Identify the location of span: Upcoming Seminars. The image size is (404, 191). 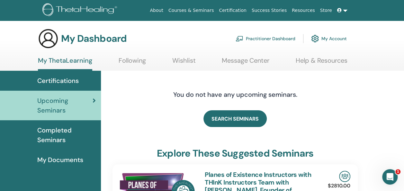
(65, 105).